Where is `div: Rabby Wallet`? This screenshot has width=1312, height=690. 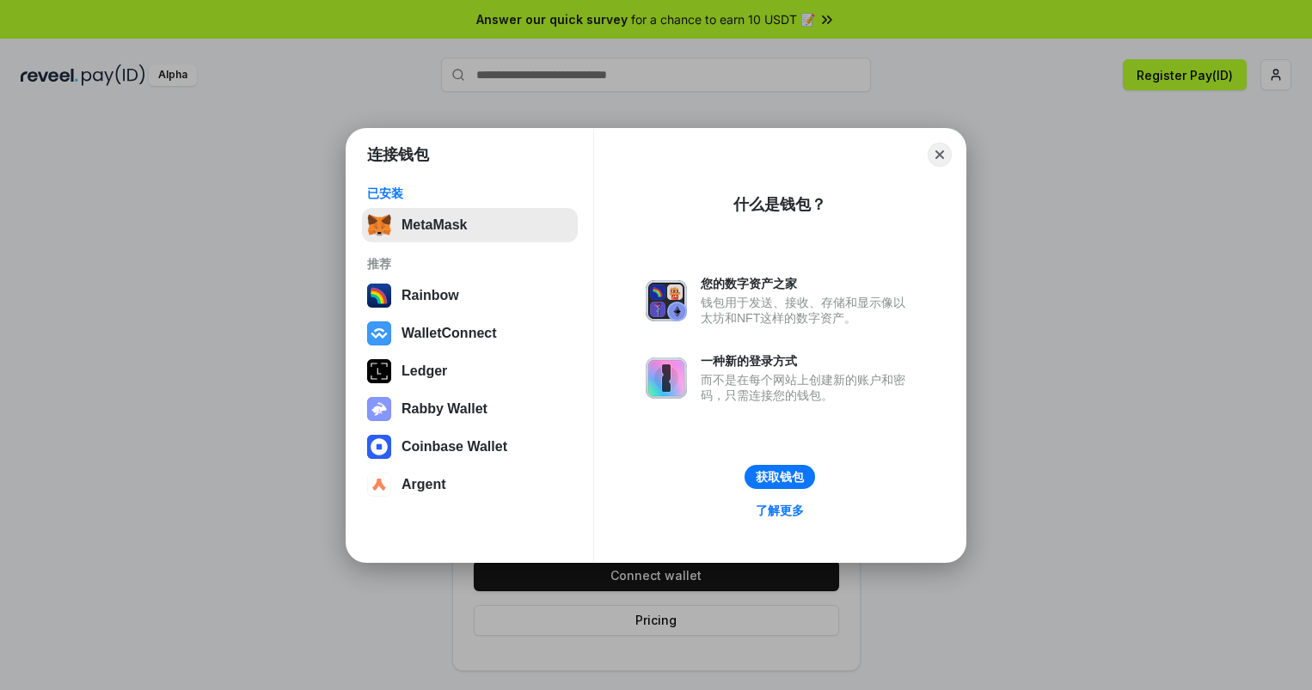 div: Rabby Wallet is located at coordinates (444, 409).